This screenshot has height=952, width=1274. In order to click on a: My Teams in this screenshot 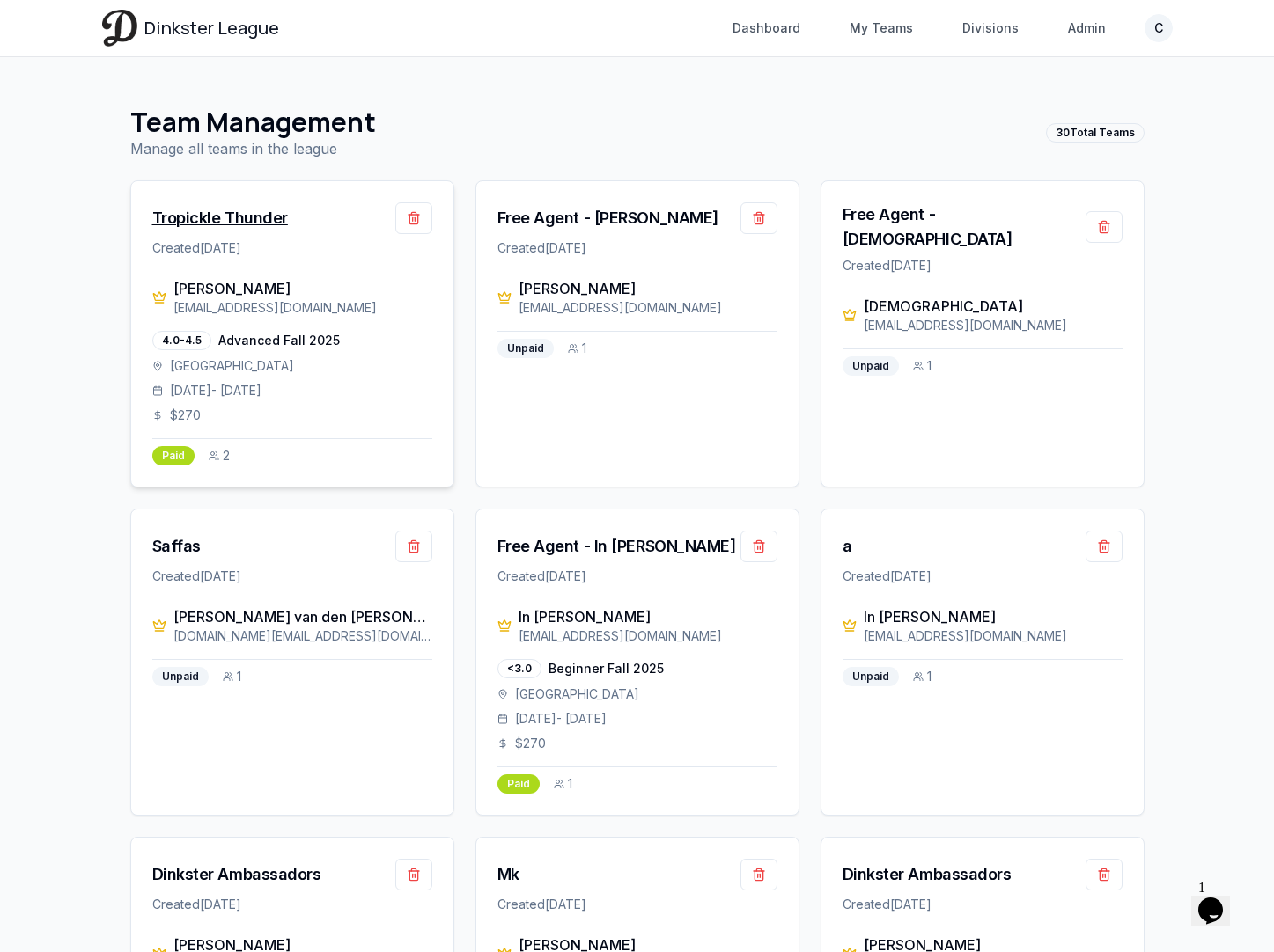, I will do `click(881, 28)`.